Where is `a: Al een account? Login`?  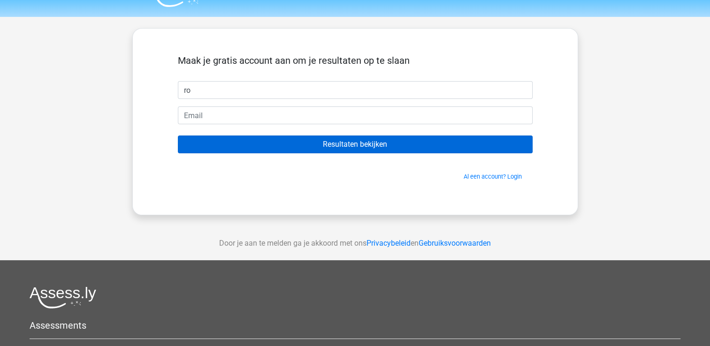
a: Al een account? Login is located at coordinates (492, 176).